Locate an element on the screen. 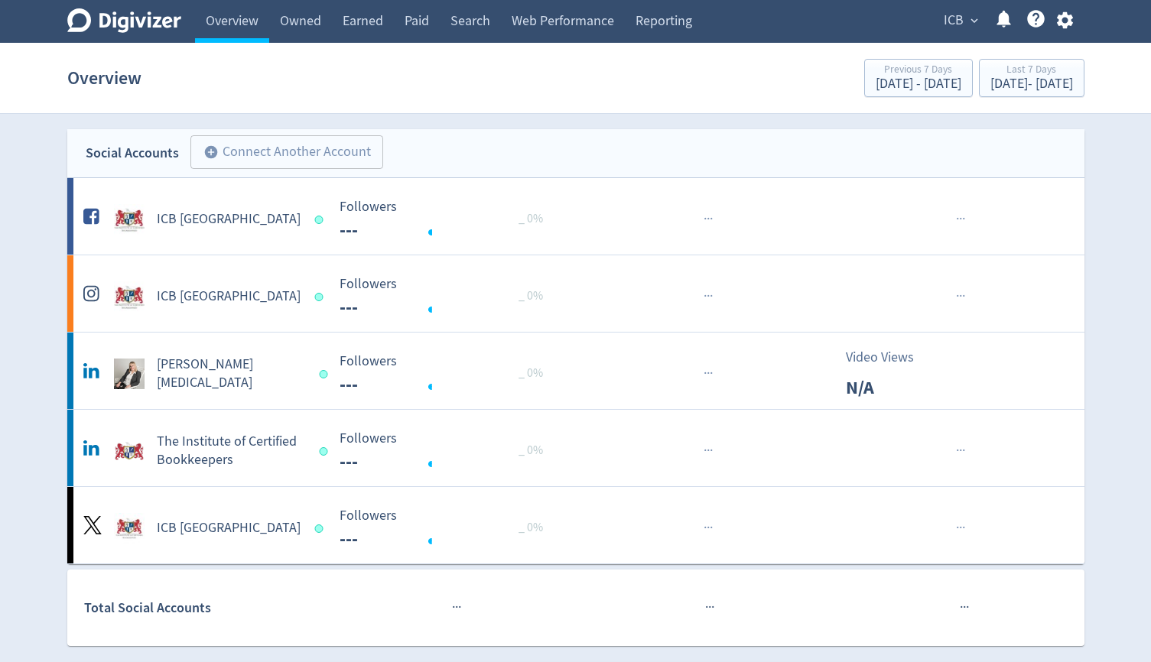 The image size is (1151, 662). span: Data last synced: 22 Sep 2025, 10:01pm (AEST) is located at coordinates (326, 374).